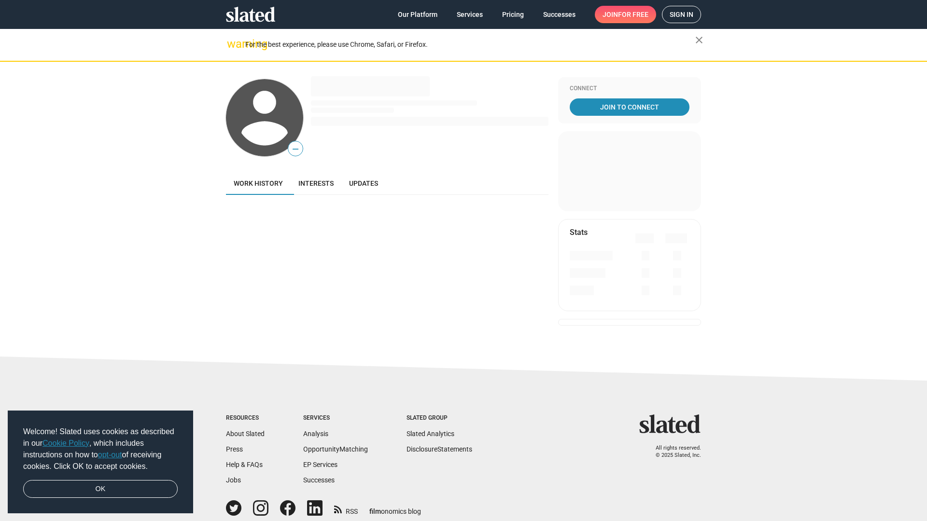 This screenshot has height=521, width=927. I want to click on a: Slated Analytics, so click(430, 434).